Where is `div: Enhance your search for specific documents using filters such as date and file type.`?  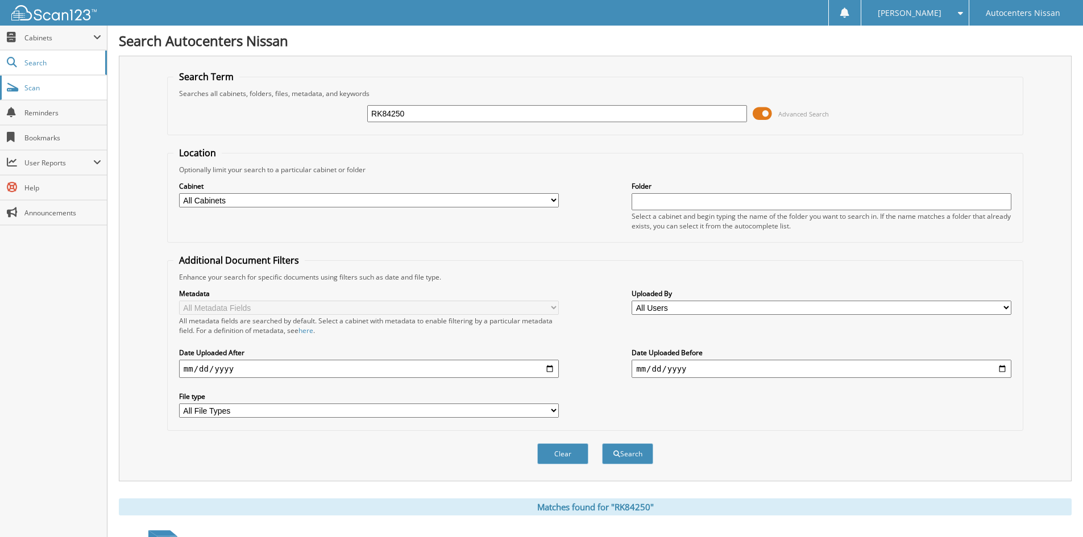
div: Enhance your search for specific documents using filters such as date and file type. is located at coordinates (595, 277).